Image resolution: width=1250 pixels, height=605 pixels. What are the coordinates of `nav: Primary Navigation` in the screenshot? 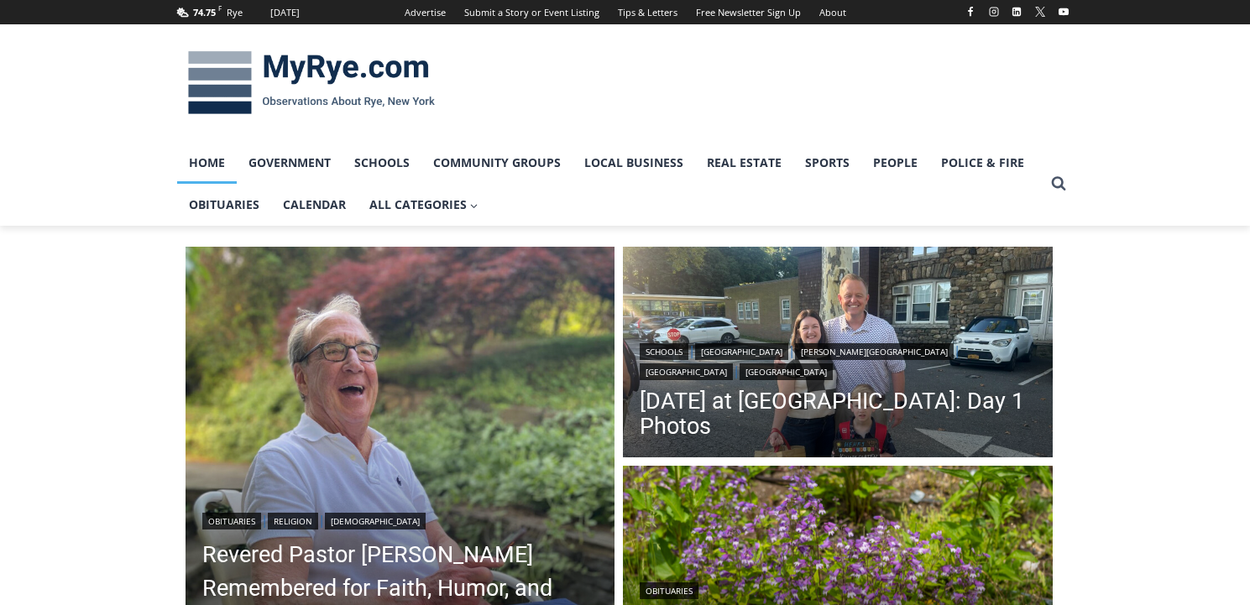 It's located at (610, 184).